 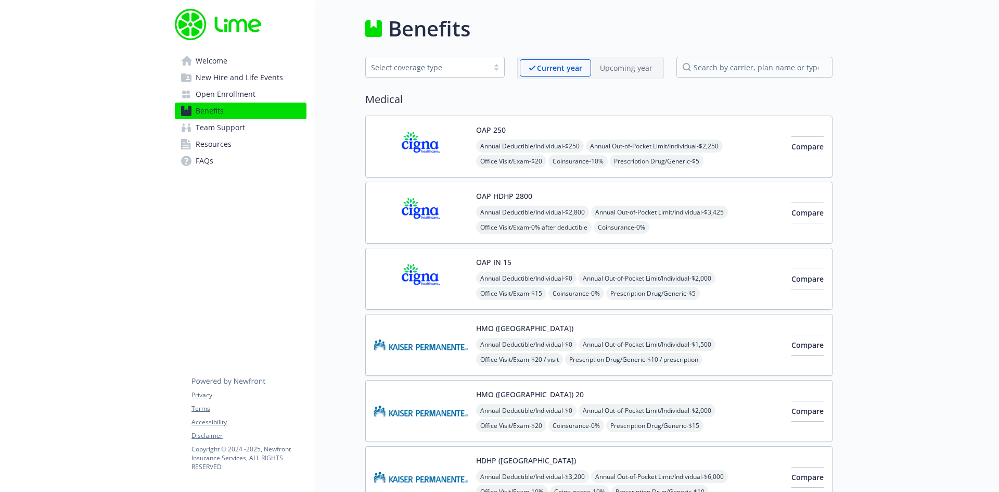 What do you see at coordinates (634, 359) in the screenshot?
I see `span: Prescription Drug/Generic - $10 / prescription` at bounding box center [634, 359].